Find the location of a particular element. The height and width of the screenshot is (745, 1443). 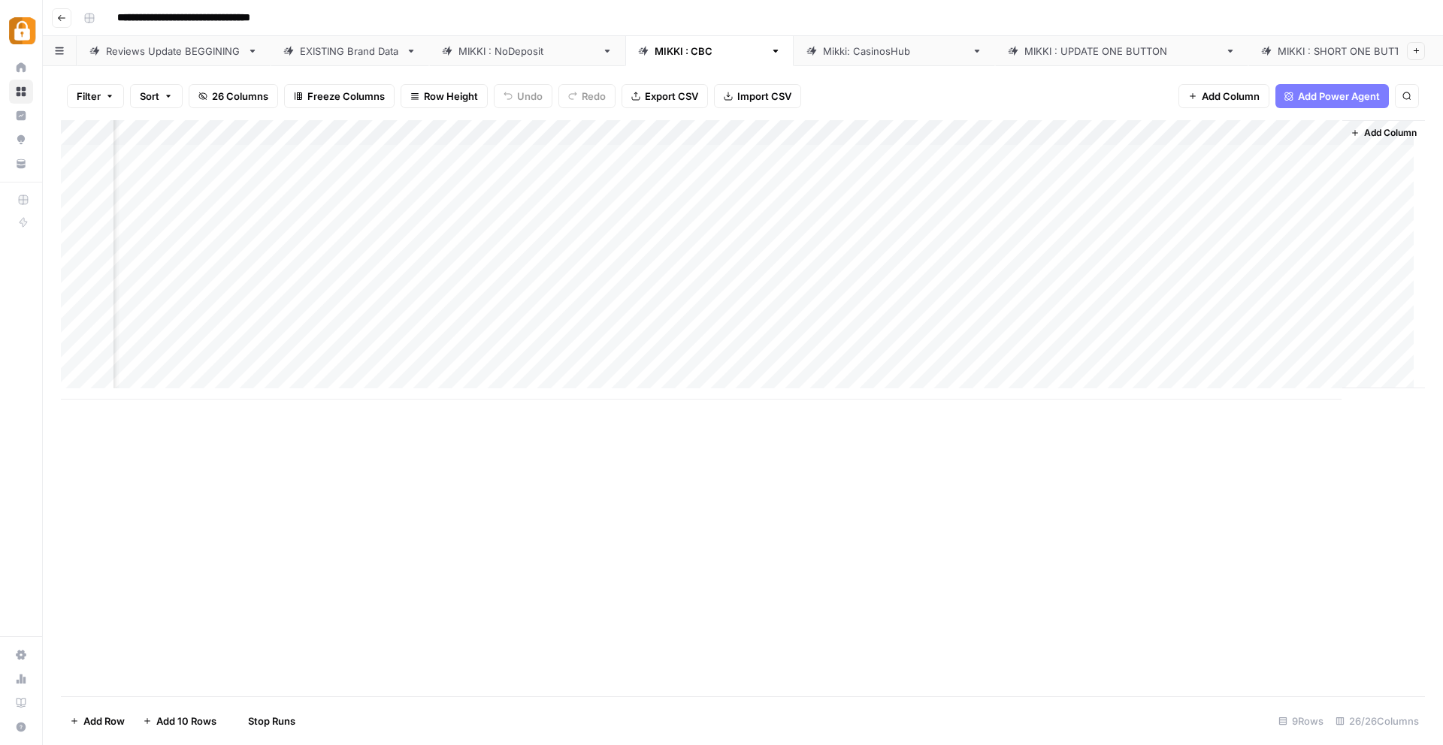

div: EXISTING Brand Data is located at coordinates (349, 51).